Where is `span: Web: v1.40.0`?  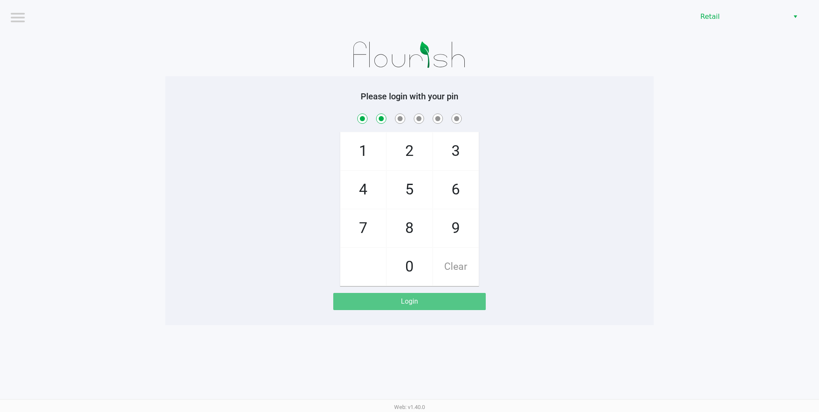 span: Web: v1.40.0 is located at coordinates (410, 407).